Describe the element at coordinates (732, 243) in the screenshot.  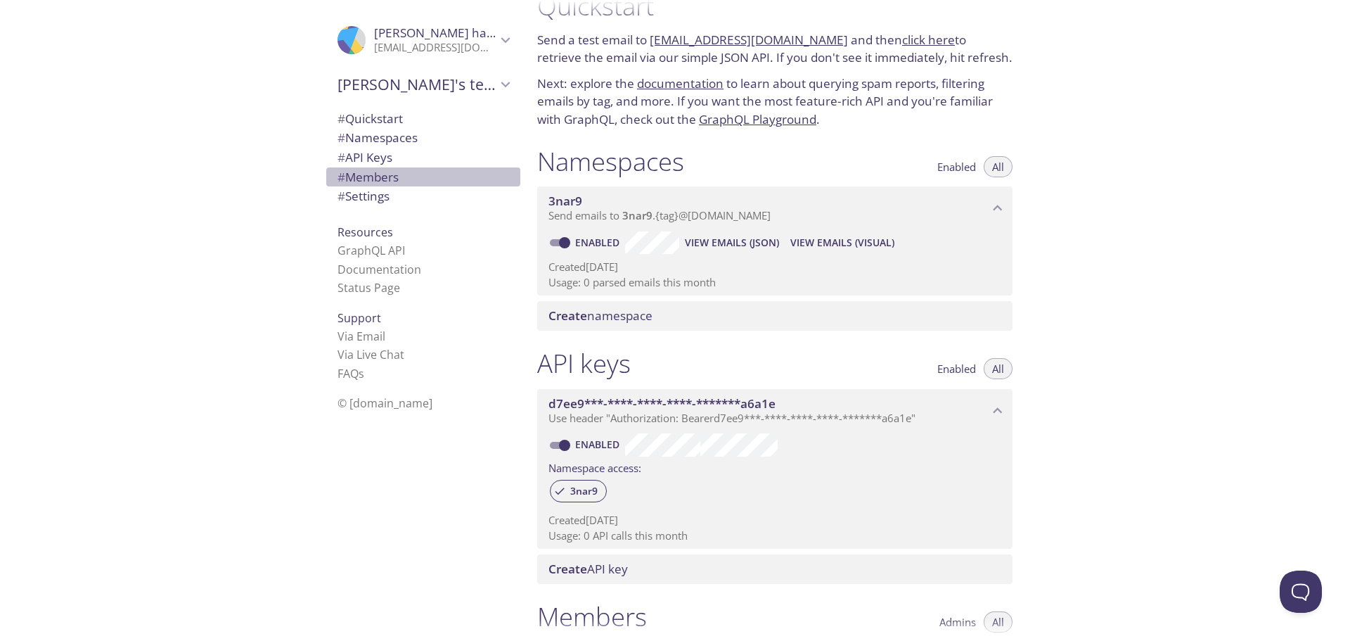
I see `button: View Emails (JSON)` at that location.